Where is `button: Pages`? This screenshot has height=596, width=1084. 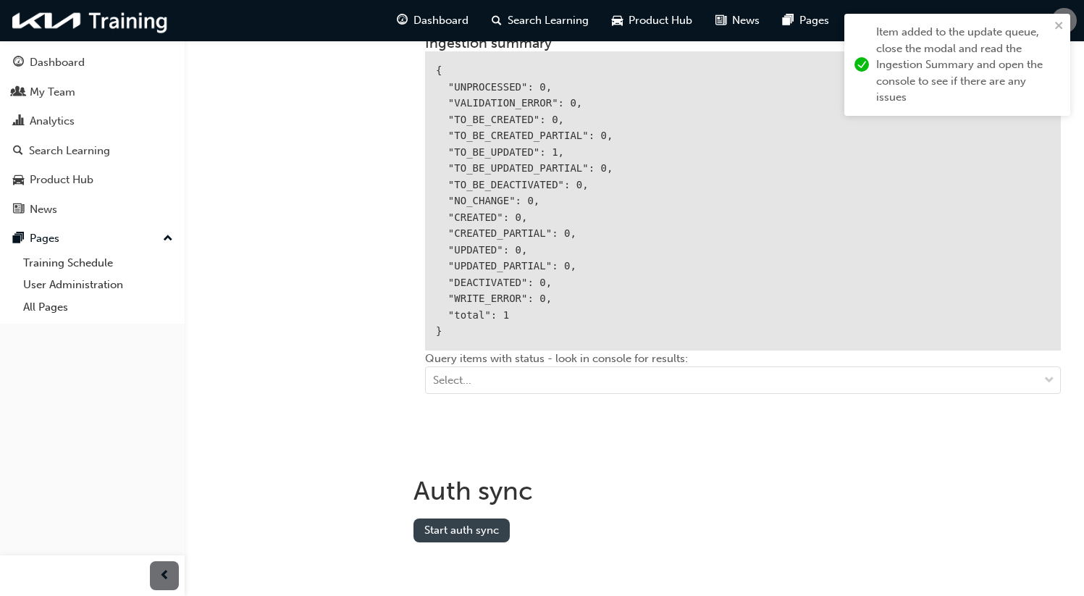
button: Pages is located at coordinates (92, 238).